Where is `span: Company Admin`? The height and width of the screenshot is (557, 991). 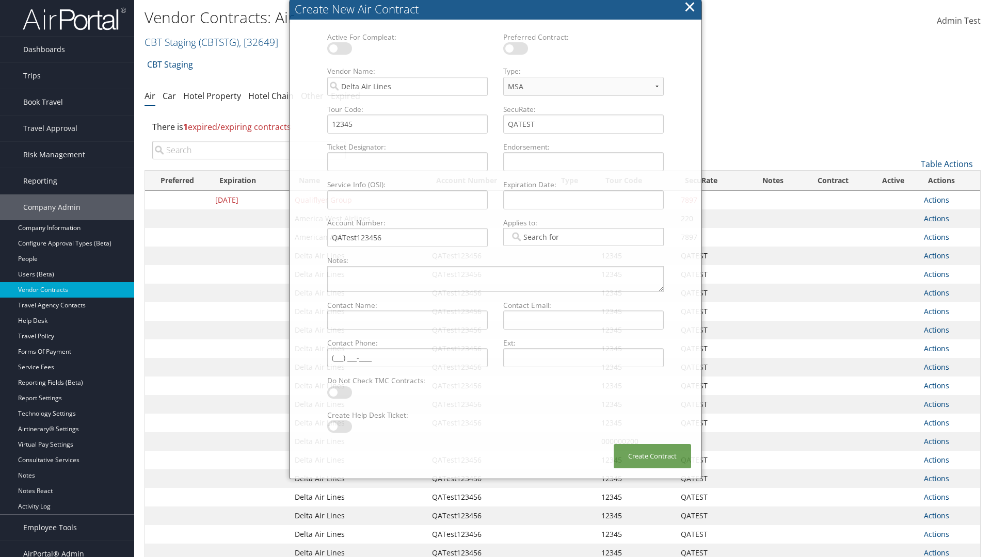 span: Company Admin is located at coordinates (52, 207).